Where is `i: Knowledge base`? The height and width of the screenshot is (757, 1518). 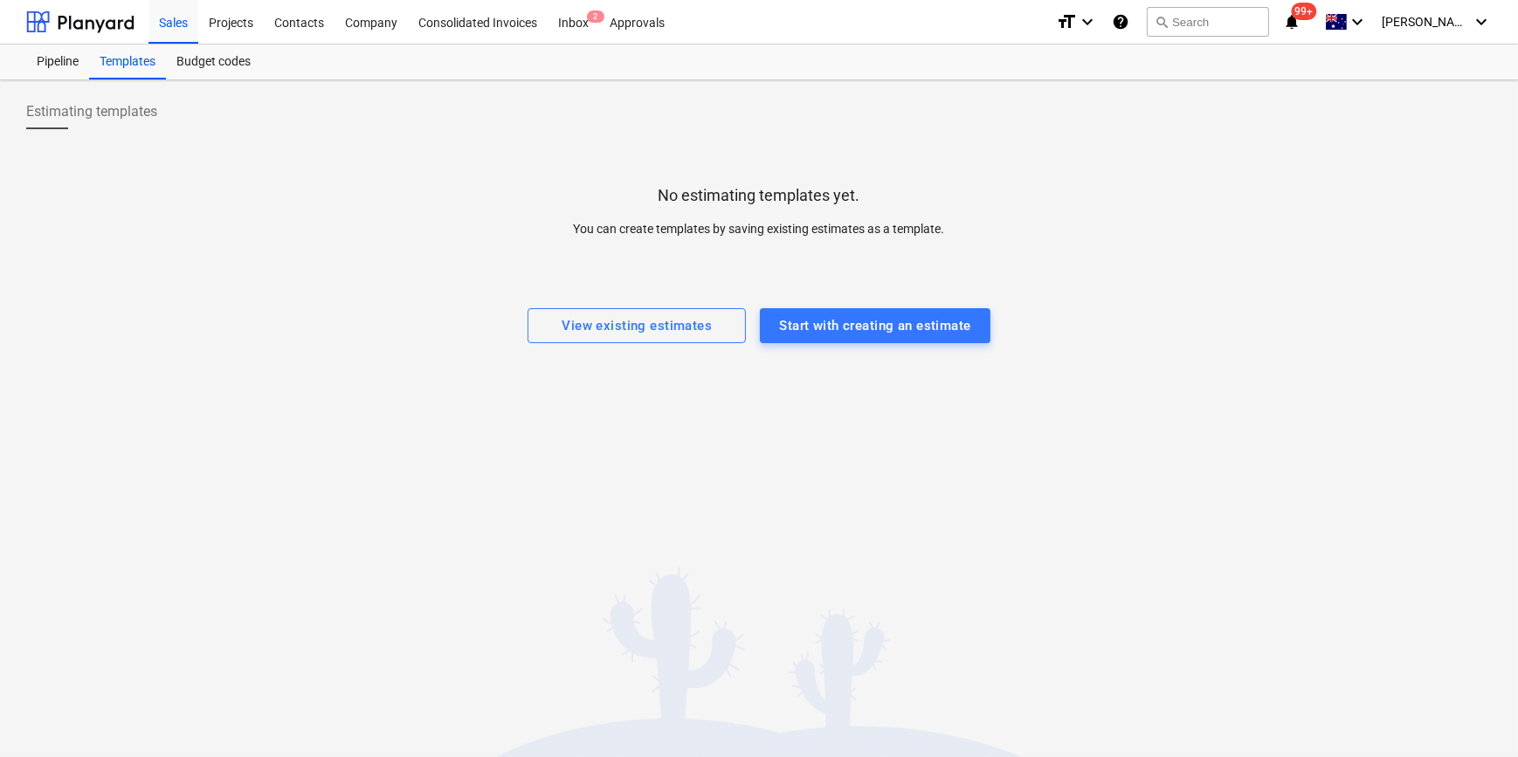
i: Knowledge base is located at coordinates (1121, 22).